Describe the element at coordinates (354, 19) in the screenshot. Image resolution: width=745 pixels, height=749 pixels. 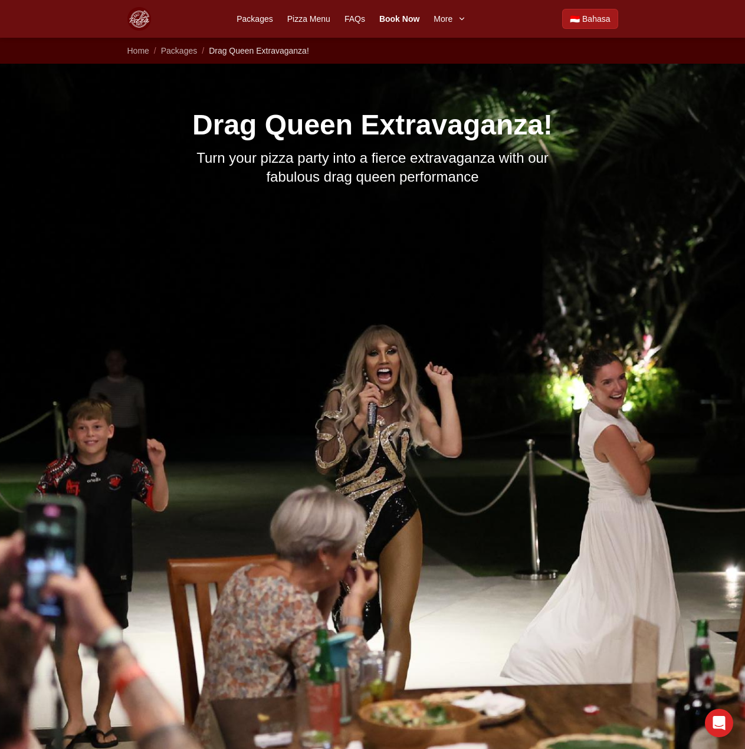
I see `a: FAQs` at that location.